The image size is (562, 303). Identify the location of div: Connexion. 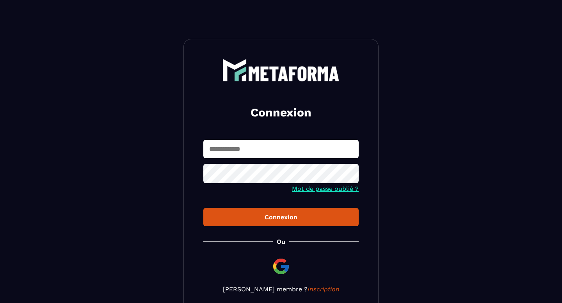
(281, 217).